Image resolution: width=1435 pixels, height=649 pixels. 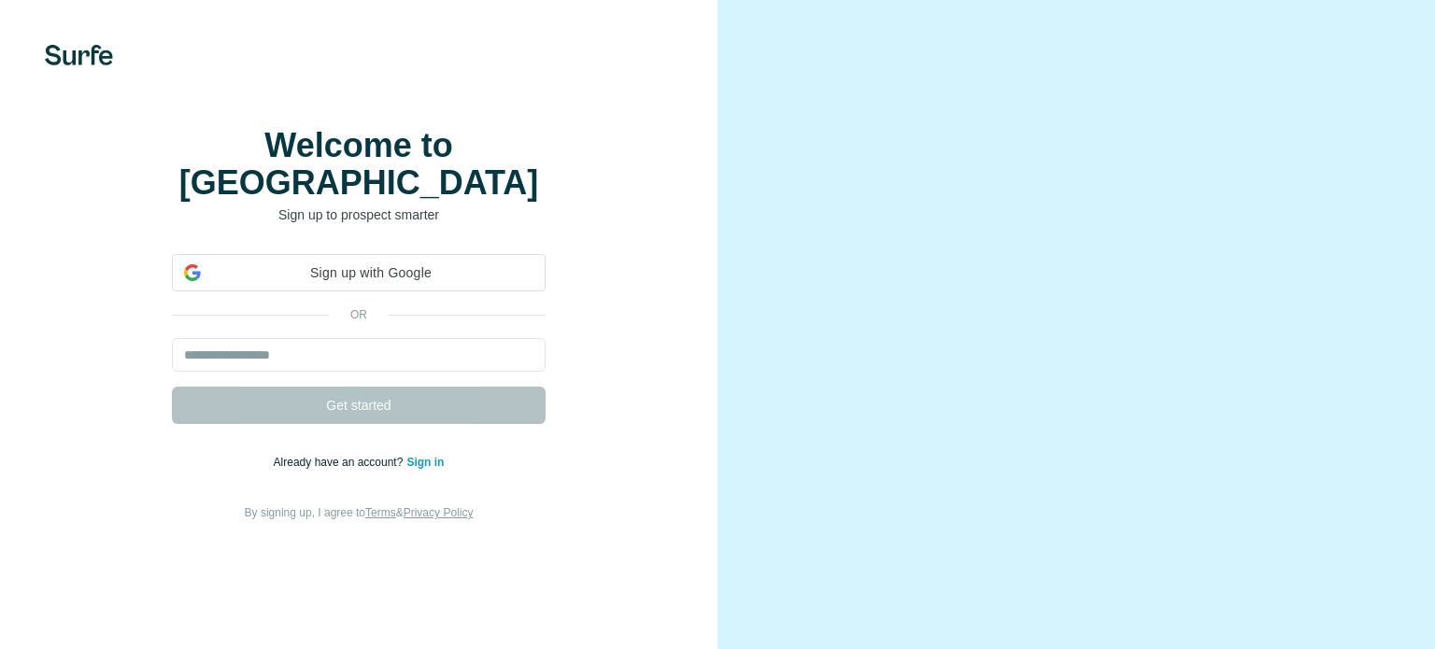 What do you see at coordinates (359, 513) in the screenshot?
I see `span: By signing up, I agree to &` at bounding box center [359, 513].